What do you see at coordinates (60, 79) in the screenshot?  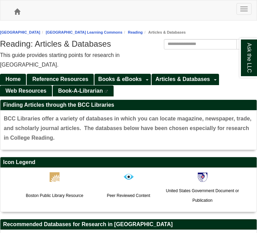 I see `span: Reference Resources` at bounding box center [60, 79].